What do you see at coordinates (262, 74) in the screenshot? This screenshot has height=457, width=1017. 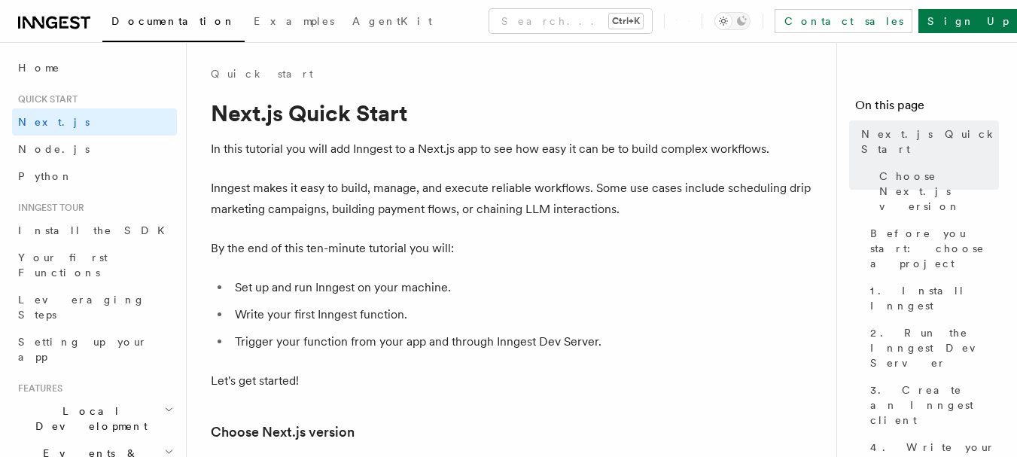 I see `a: Quick start` at bounding box center [262, 74].